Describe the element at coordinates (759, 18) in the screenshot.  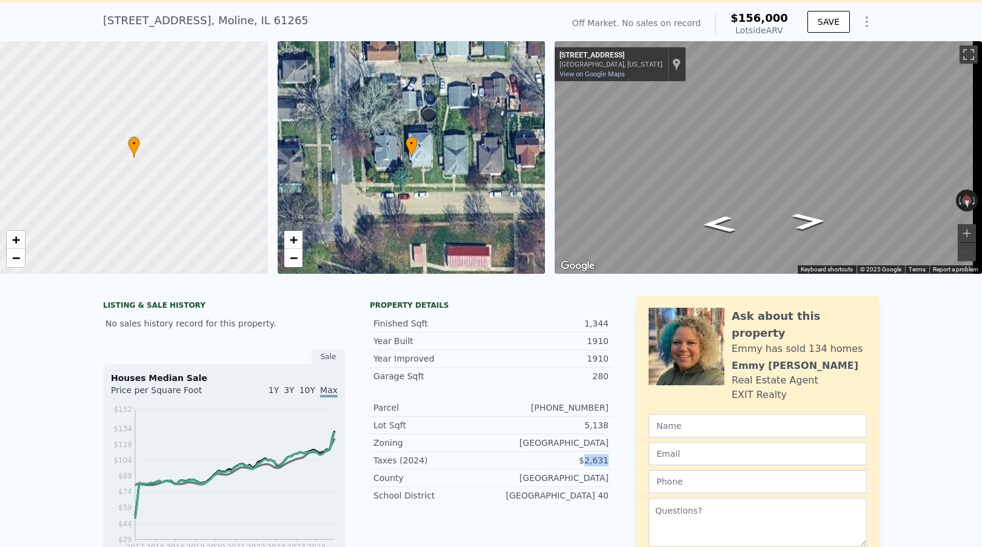
I see `span: $156,000` at that location.